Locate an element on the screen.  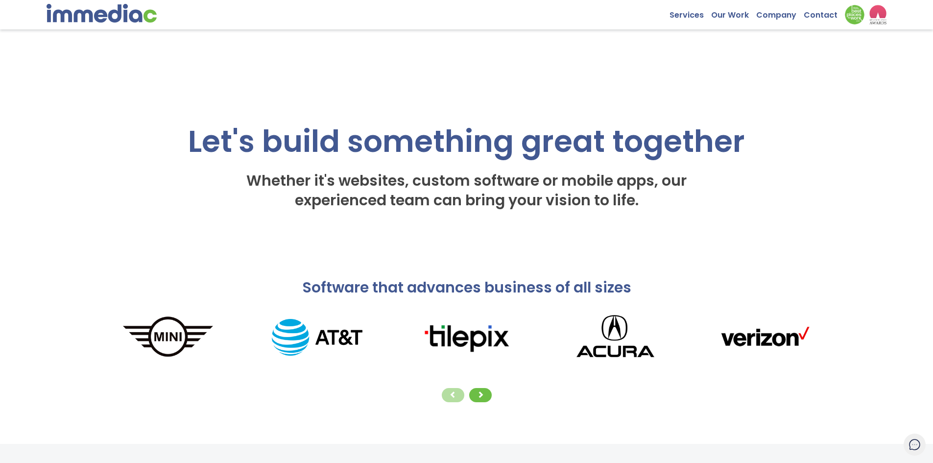
span: Whether it's websites, custom software or mobile apps, our experienced team can bring your vision... is located at coordinates (466, 190).